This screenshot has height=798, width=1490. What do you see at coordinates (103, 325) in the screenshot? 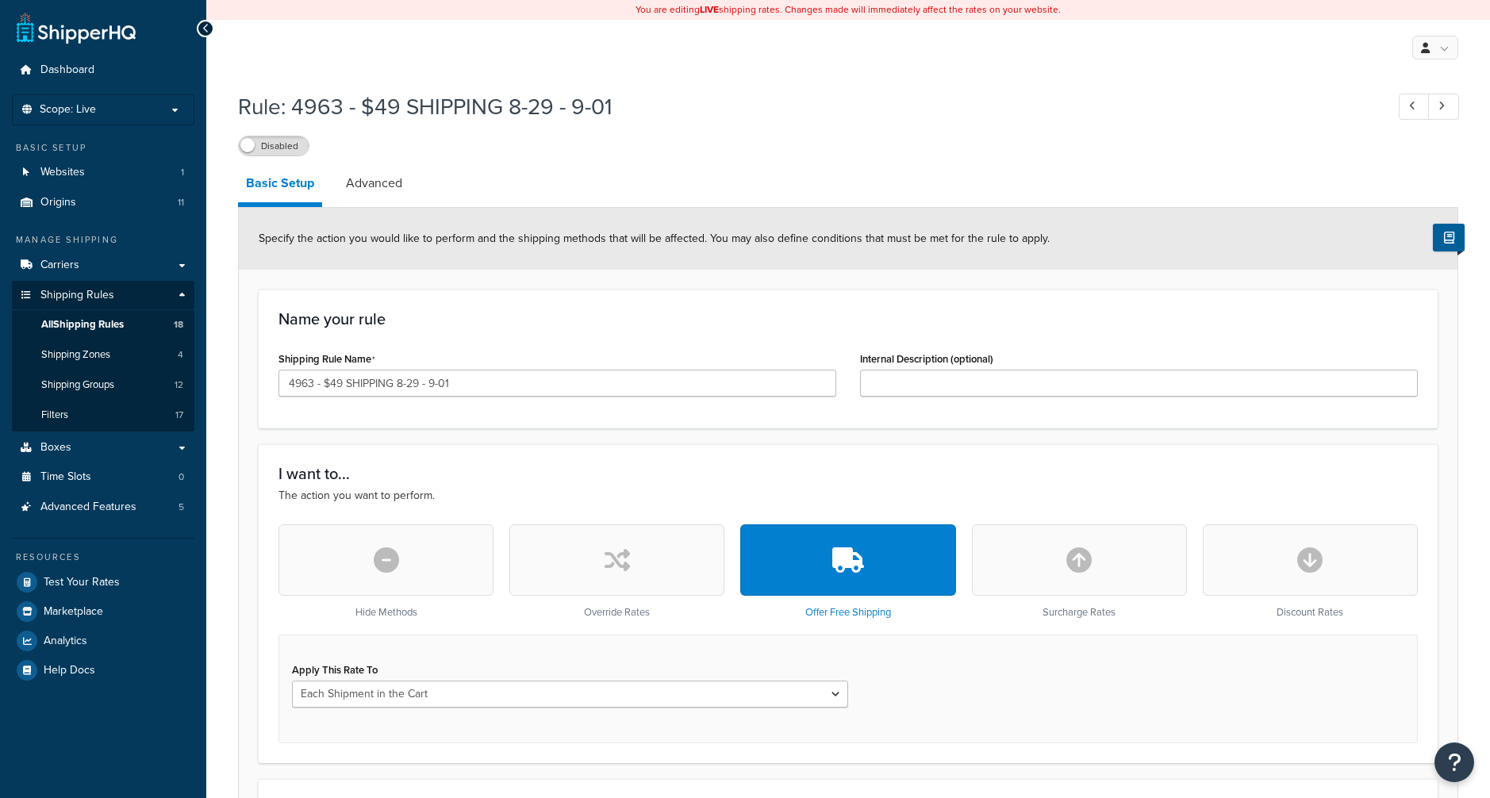
I see `a: AllShipping Rules18` at bounding box center [103, 325].